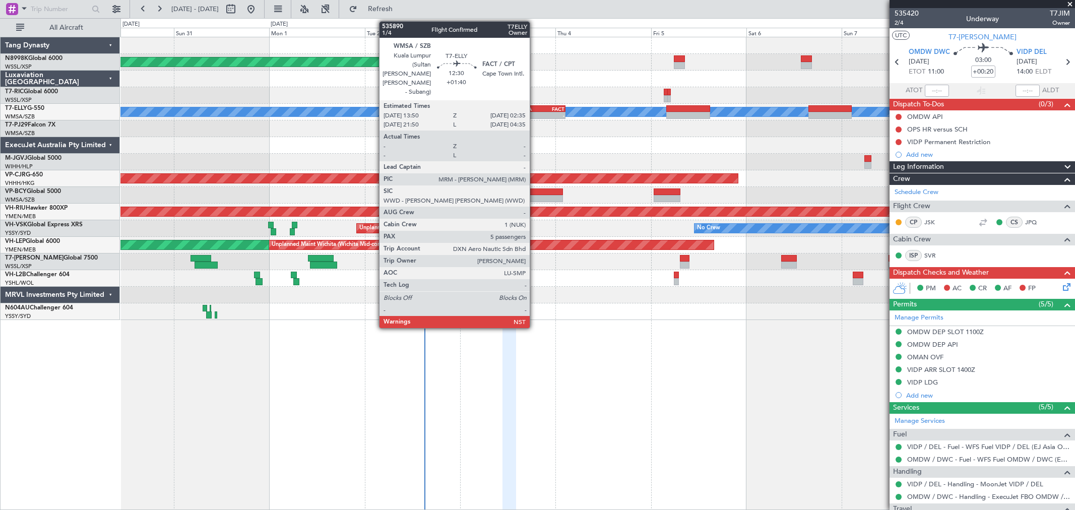 The width and height of the screenshot is (1075, 510). I want to click on span: Flight Crew, so click(911, 206).